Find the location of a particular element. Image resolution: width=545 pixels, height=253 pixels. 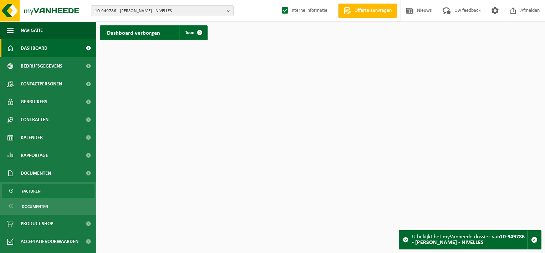

a: Offerte aanvragen is located at coordinates (368, 11).